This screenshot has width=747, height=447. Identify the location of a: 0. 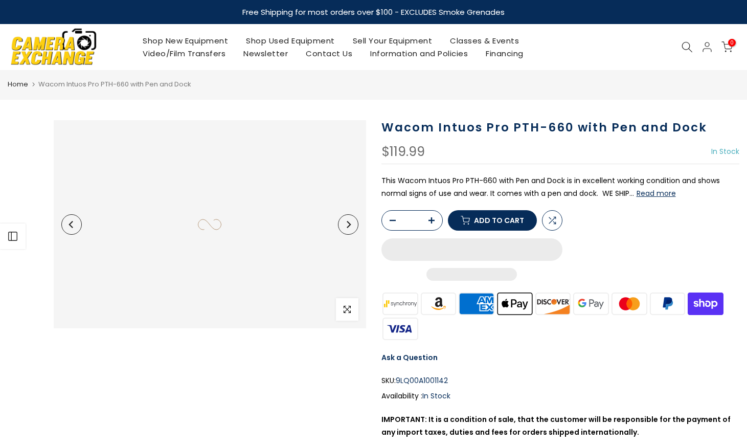
(727, 47).